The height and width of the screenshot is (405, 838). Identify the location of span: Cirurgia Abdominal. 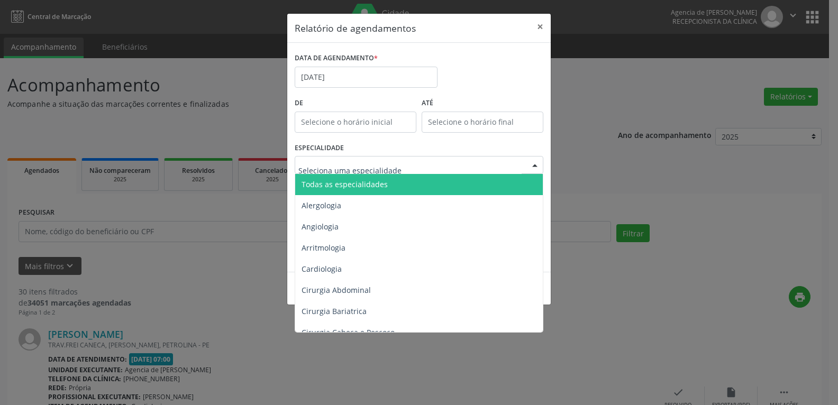
(336, 290).